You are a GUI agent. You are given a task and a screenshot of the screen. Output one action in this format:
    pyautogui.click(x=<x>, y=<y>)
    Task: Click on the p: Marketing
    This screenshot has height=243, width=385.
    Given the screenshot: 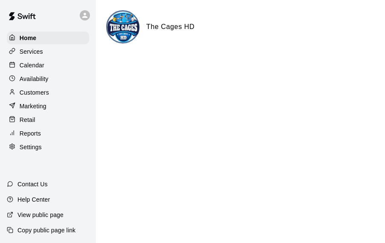 What is the action you would take?
    pyautogui.click(x=33, y=106)
    